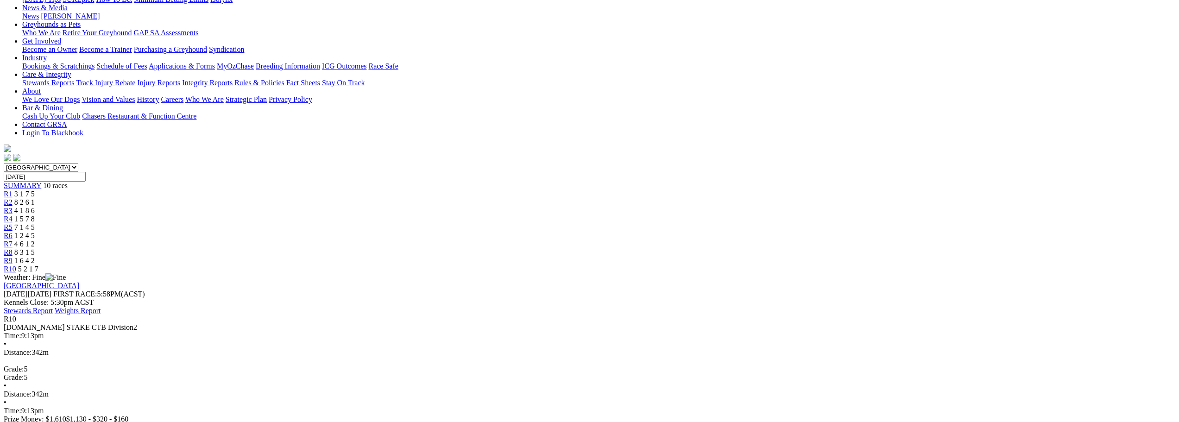 The height and width of the screenshot is (422, 1179). Describe the element at coordinates (28, 310) in the screenshot. I see `a: Stewards Report` at that location.